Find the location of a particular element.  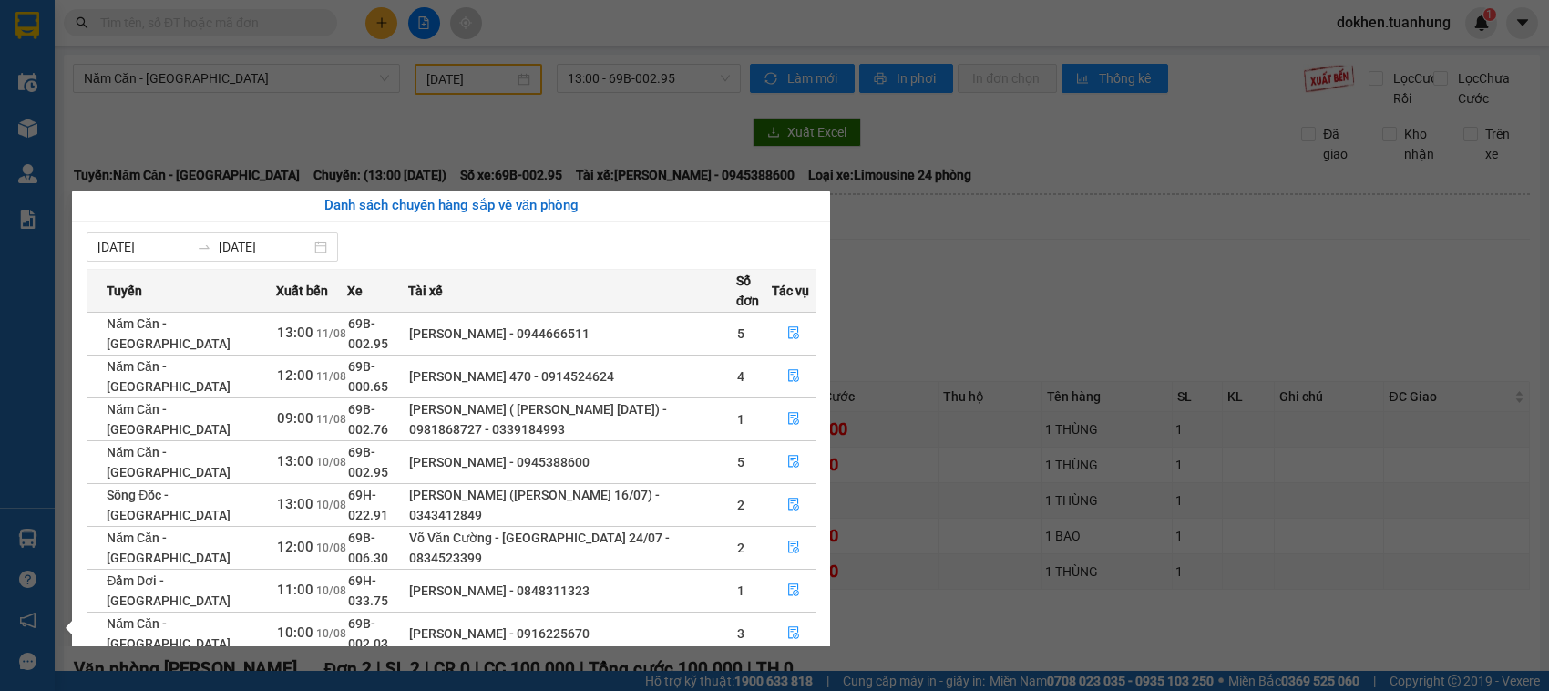

span: 69B-000.65 is located at coordinates (368, 376).